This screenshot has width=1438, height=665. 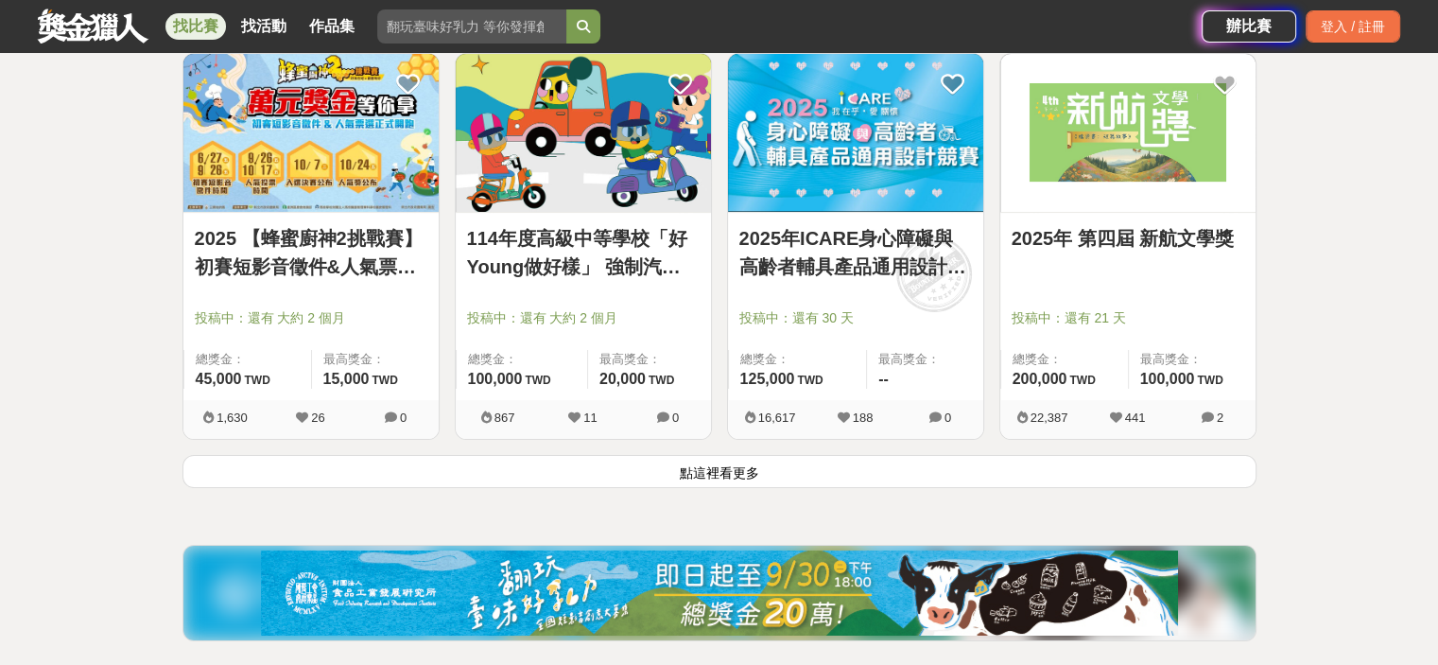 What do you see at coordinates (863, 417) in the screenshot?
I see `span: 188` at bounding box center [863, 417].